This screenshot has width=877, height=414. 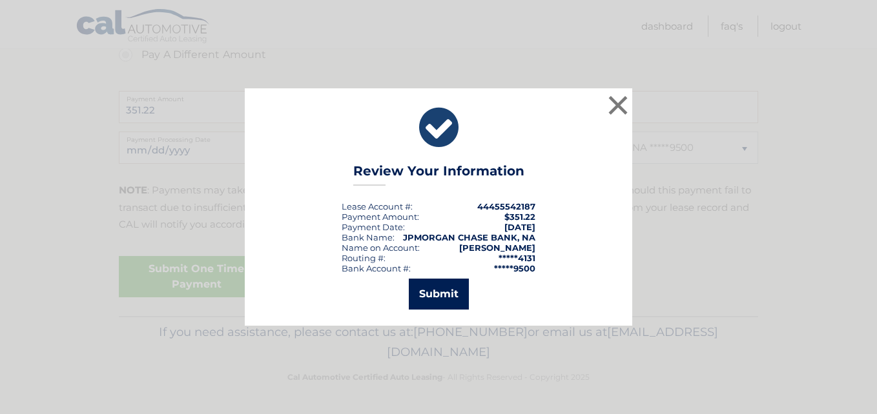 I want to click on div: Lease Account #:, so click(x=377, y=207).